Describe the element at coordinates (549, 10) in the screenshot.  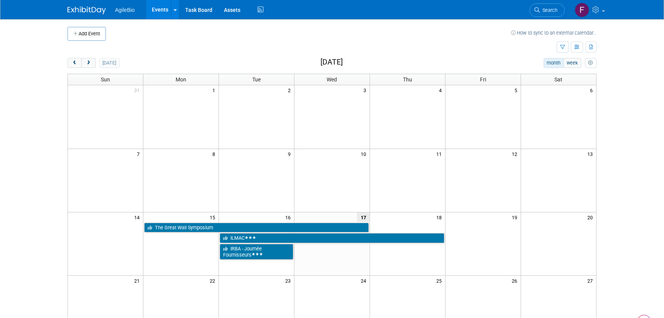
I see `span: Search` at that location.